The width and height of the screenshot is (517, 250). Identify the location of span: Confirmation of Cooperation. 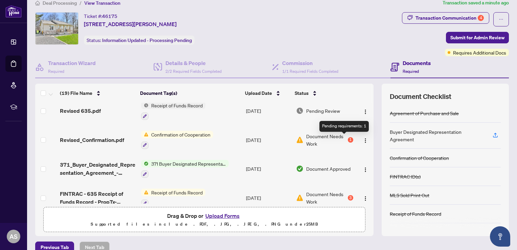
(181, 134).